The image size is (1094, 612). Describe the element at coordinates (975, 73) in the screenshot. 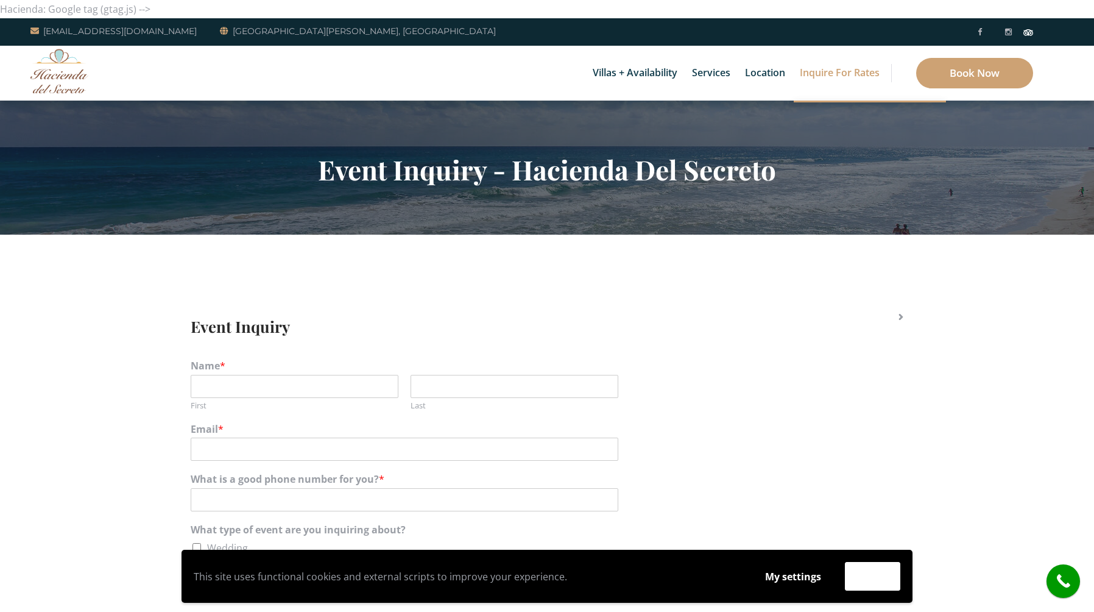

I see `a: Book Now` at that location.